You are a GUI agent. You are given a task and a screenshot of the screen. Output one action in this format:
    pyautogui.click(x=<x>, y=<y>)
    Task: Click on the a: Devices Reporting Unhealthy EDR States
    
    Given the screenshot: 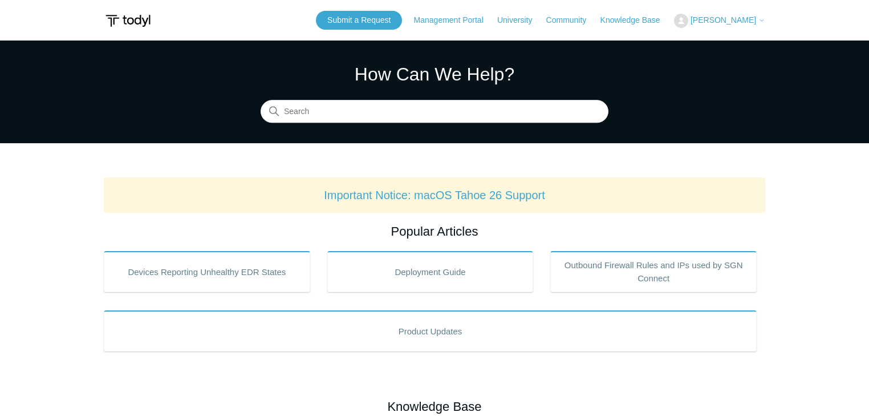 What is the action you would take?
    pyautogui.click(x=207, y=271)
    